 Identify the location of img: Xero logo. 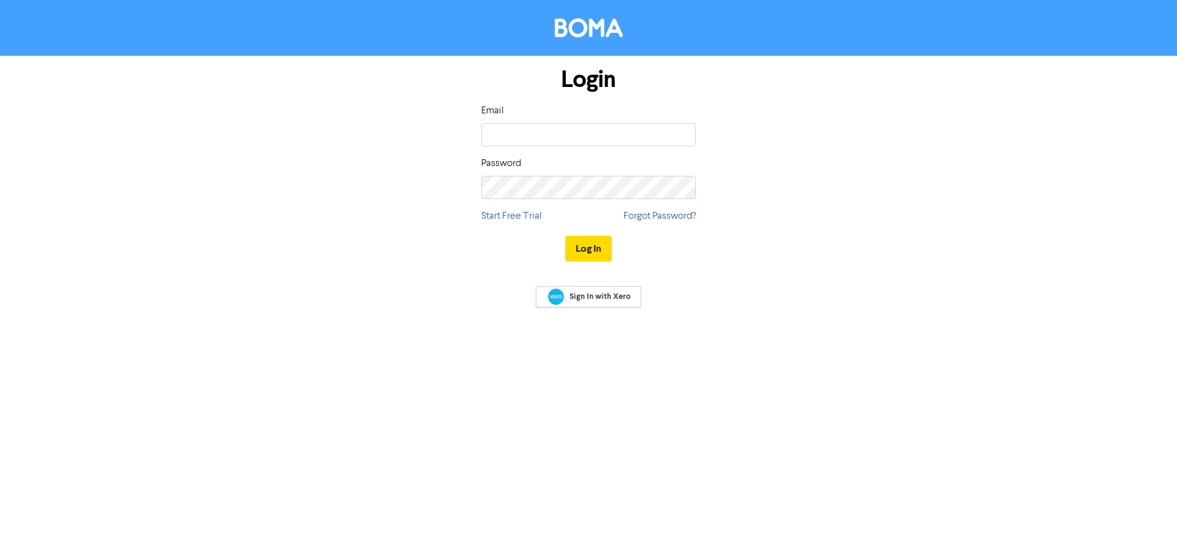
(556, 297).